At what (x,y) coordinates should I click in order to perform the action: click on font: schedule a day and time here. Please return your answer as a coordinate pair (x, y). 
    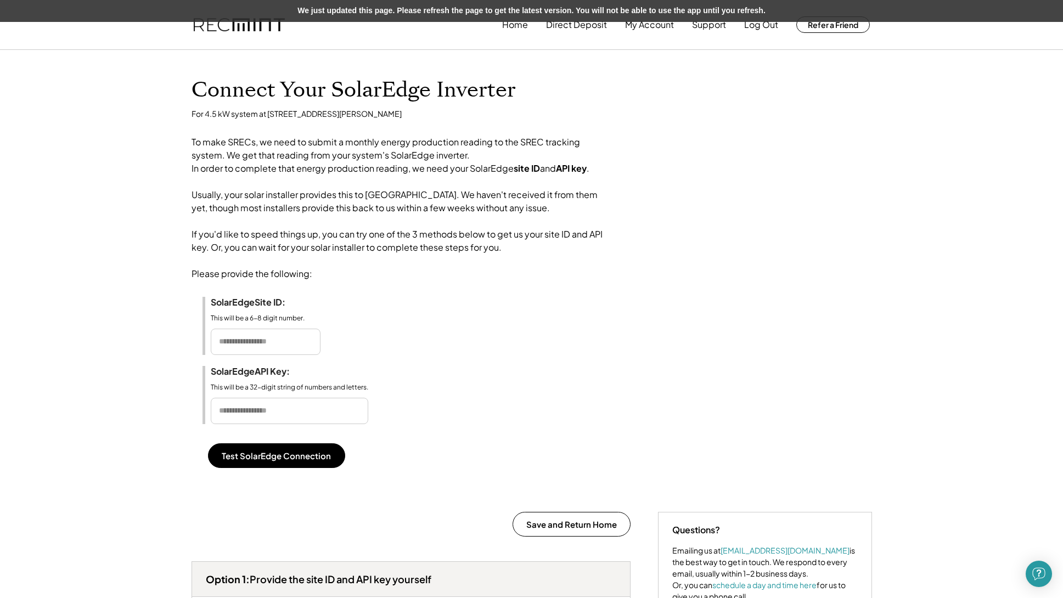
    Looking at the image, I should click on (765, 585).